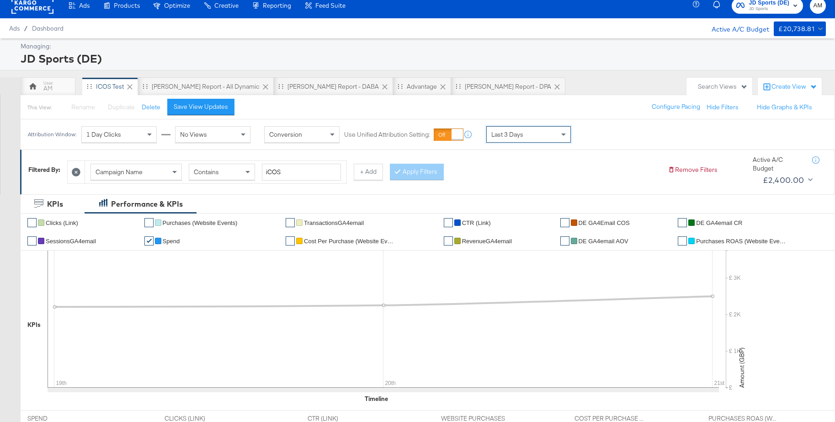  What do you see at coordinates (147, 204) in the screenshot?
I see `div: Performance & KPIs` at bounding box center [147, 204].